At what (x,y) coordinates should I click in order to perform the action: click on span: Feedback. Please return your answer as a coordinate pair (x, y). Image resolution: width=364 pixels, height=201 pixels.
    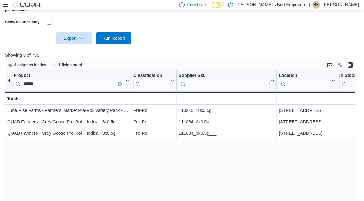
    Looking at the image, I should click on (196, 5).